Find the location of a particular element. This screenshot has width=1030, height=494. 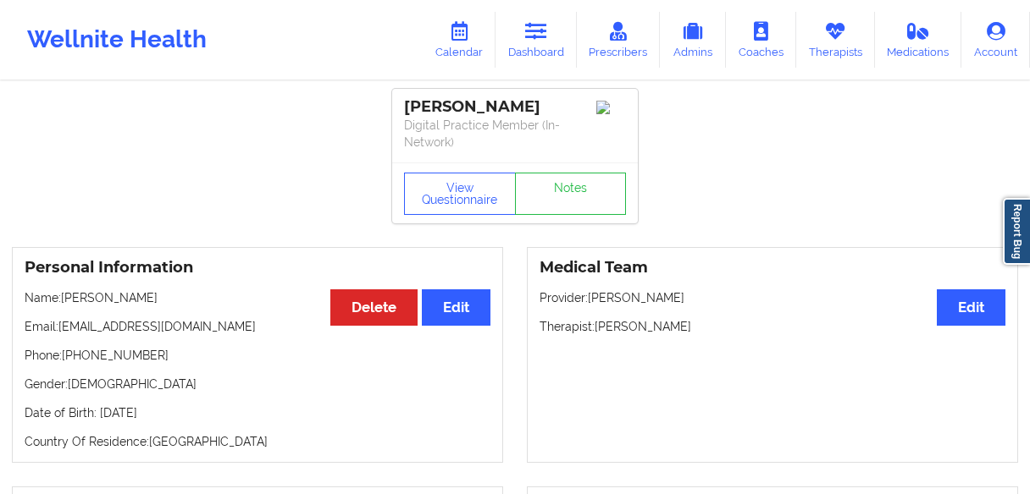

a: Report Bug is located at coordinates (1016, 231).